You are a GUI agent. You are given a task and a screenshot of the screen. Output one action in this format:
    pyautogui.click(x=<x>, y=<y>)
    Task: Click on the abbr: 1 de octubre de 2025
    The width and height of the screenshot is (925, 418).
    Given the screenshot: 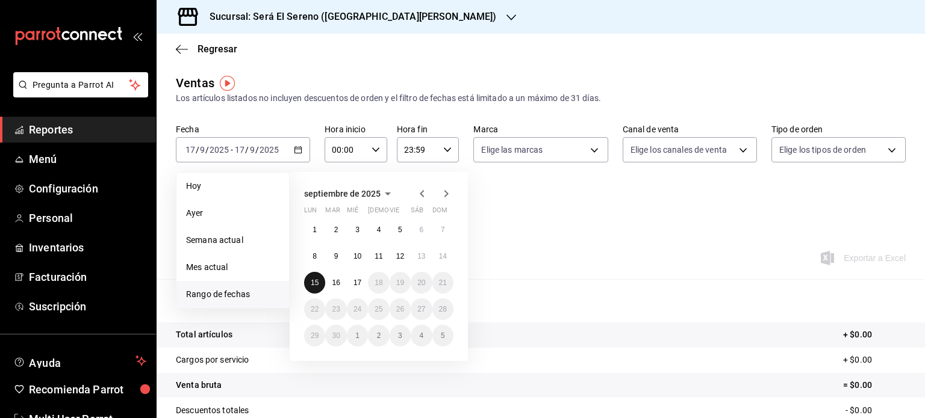 What is the action you would take?
    pyautogui.click(x=357, y=336)
    